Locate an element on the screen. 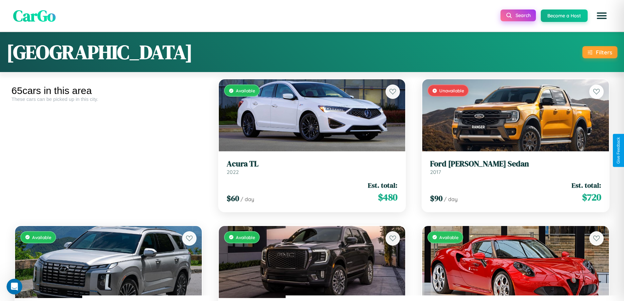 This screenshot has width=624, height=301. span: $ 480 is located at coordinates (387, 197).